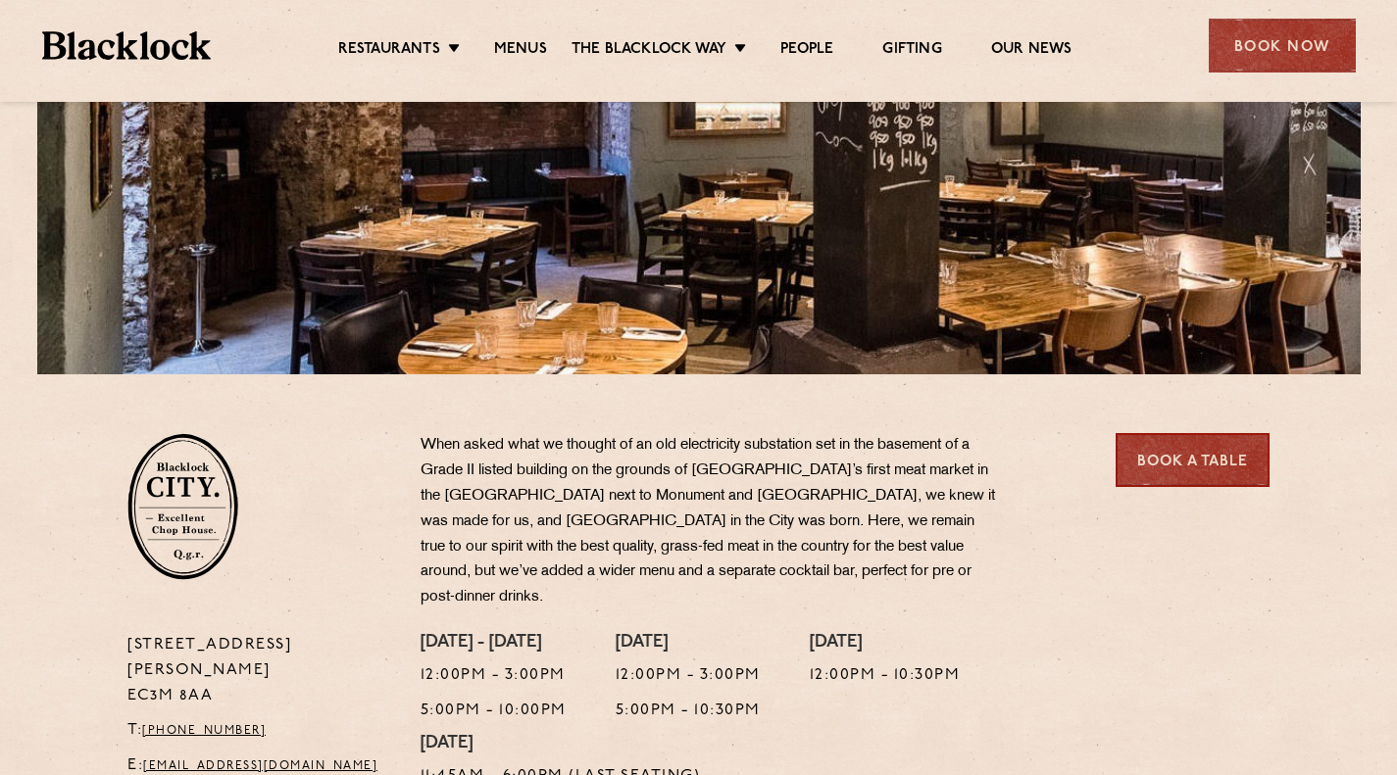 The height and width of the screenshot is (775, 1397). Describe the element at coordinates (182, 507) in the screenshot. I see `img: City-stamp-default.svg` at that location.